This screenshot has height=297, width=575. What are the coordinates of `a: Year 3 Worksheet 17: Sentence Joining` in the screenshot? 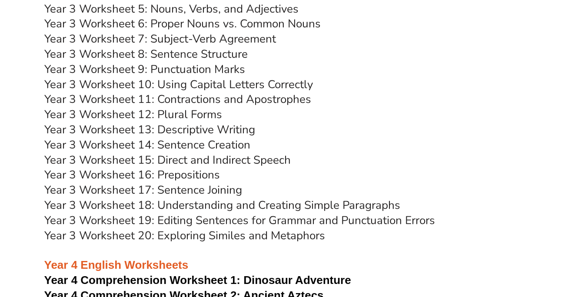 It's located at (143, 190).